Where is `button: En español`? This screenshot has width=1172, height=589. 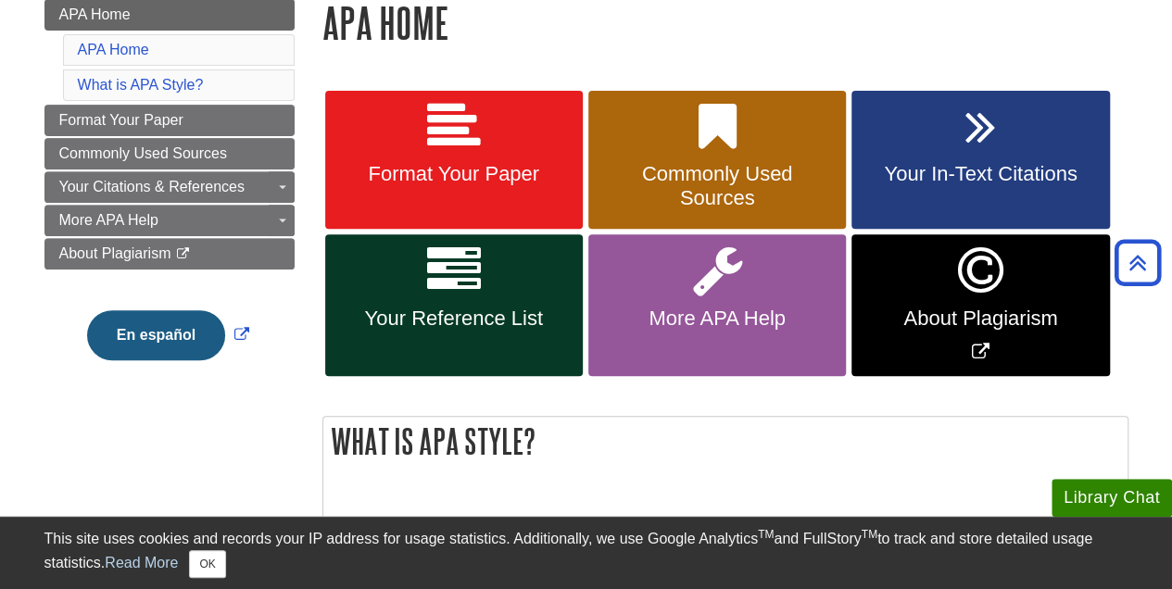 button: En español is located at coordinates (156, 335).